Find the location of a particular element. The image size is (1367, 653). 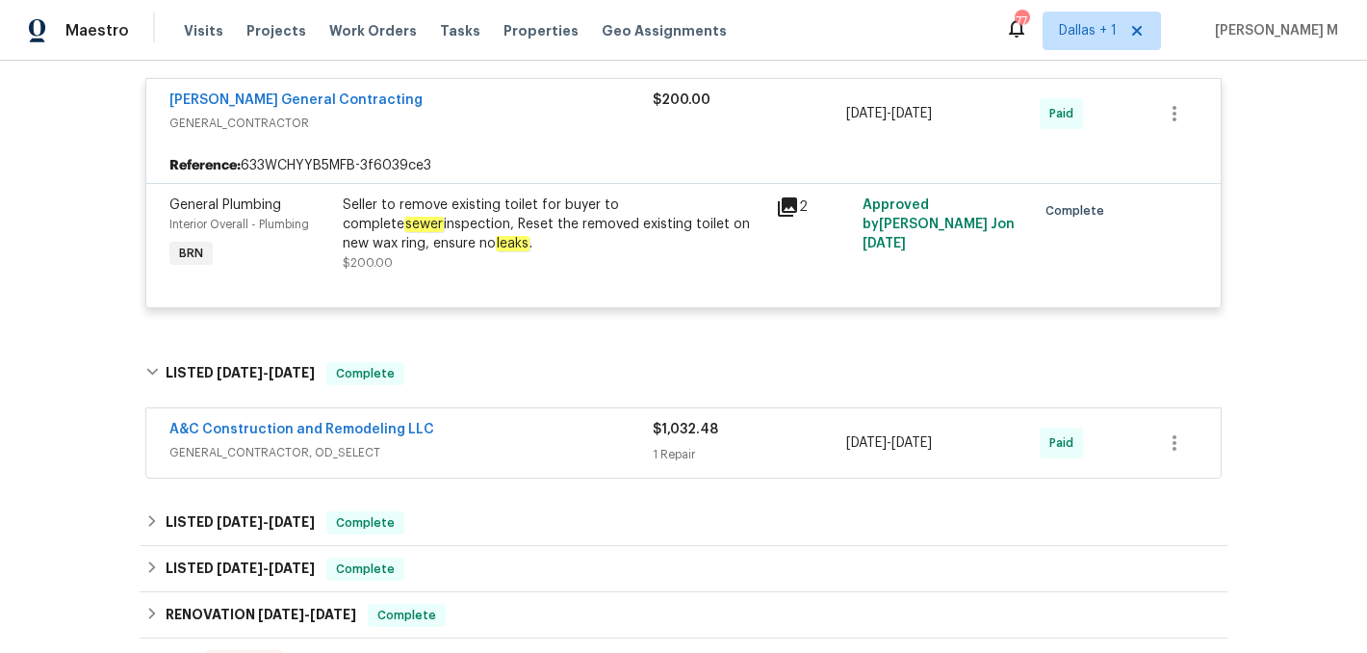

div: 1 Repair is located at coordinates (749, 455).